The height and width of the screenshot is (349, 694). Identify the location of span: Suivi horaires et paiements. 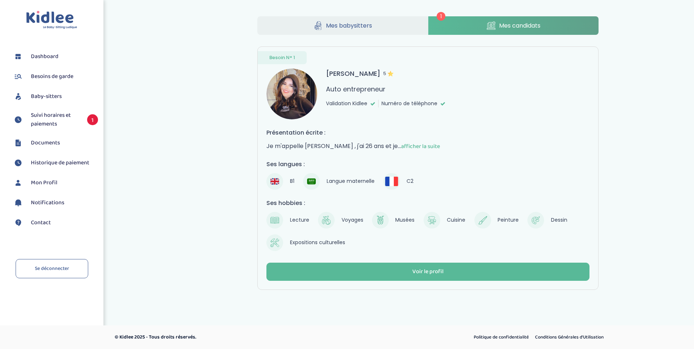
(55, 120).